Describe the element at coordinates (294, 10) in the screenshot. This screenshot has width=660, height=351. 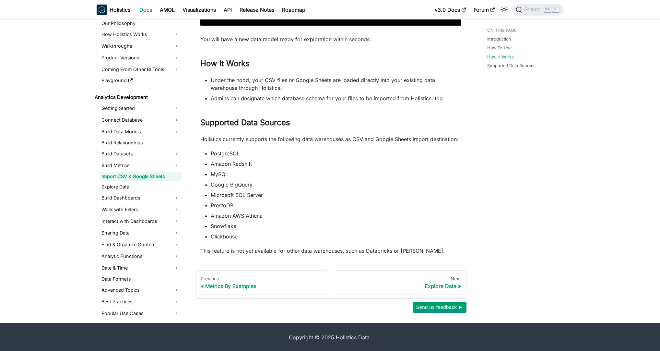
I see `a: Roadmap` at that location.